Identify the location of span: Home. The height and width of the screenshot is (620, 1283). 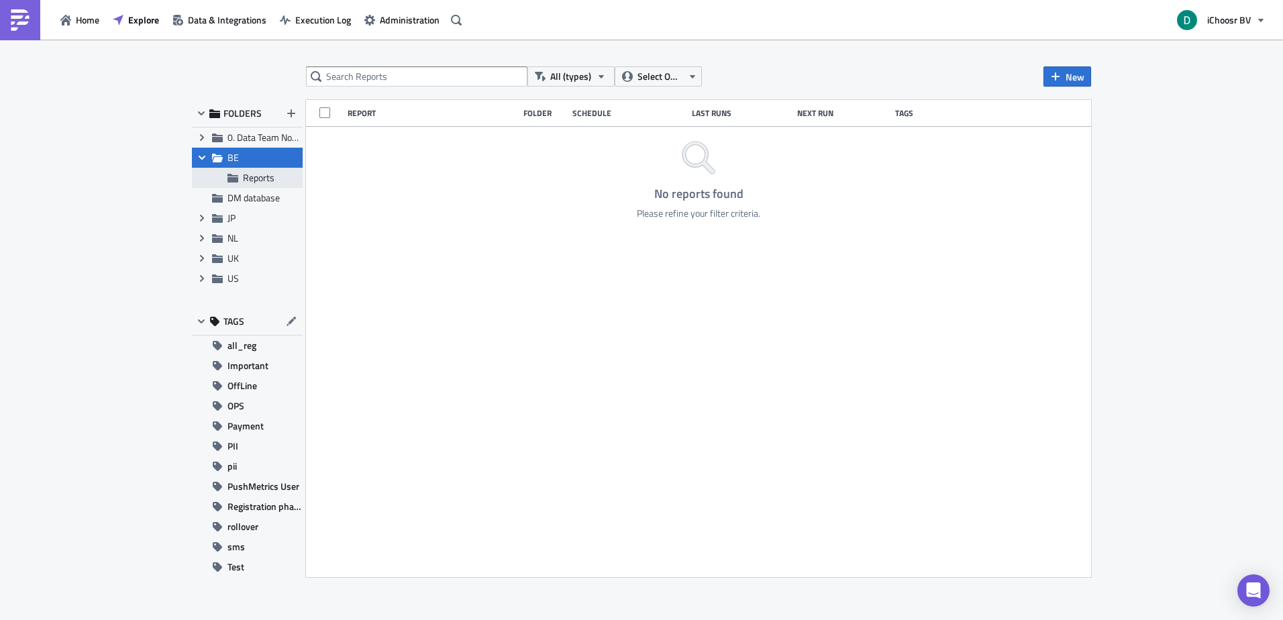
(87, 19).